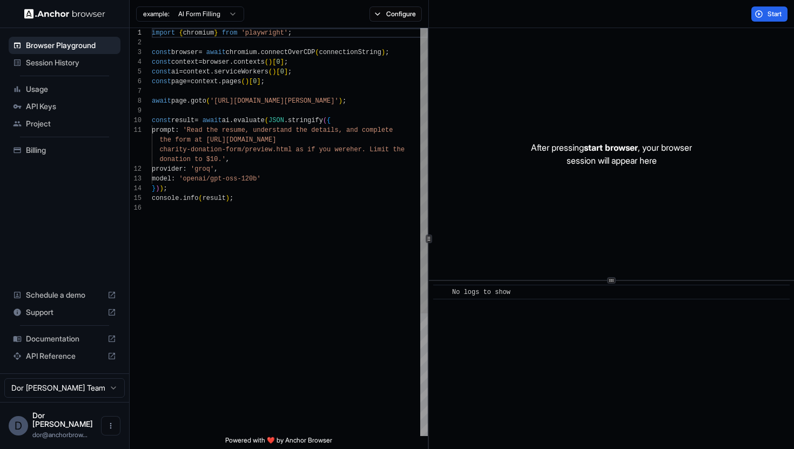  What do you see at coordinates (136, 72) in the screenshot?
I see `div: 5` at bounding box center [136, 72].